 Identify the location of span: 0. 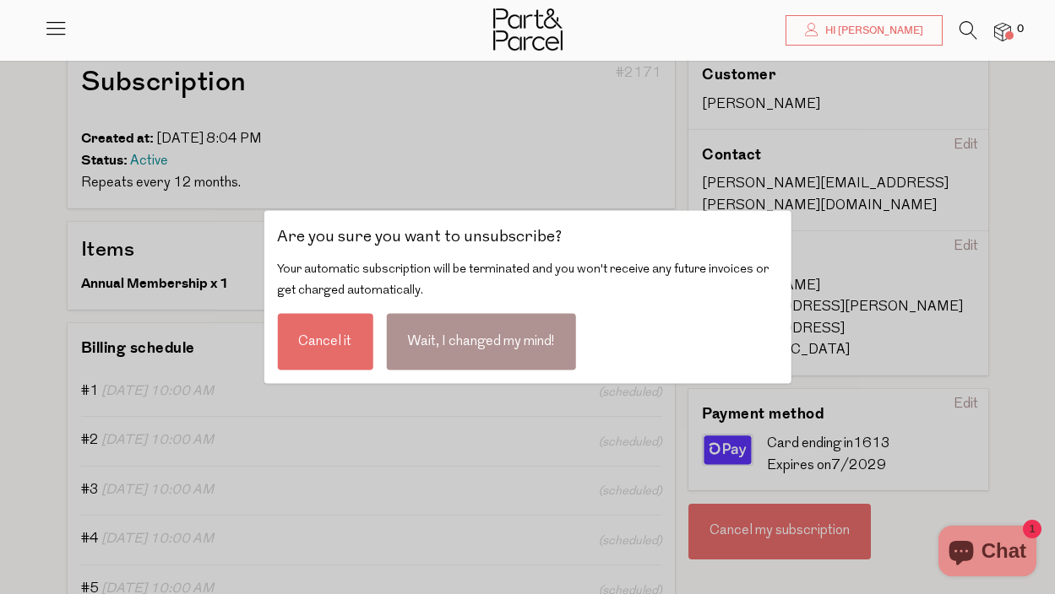
(1020, 30).